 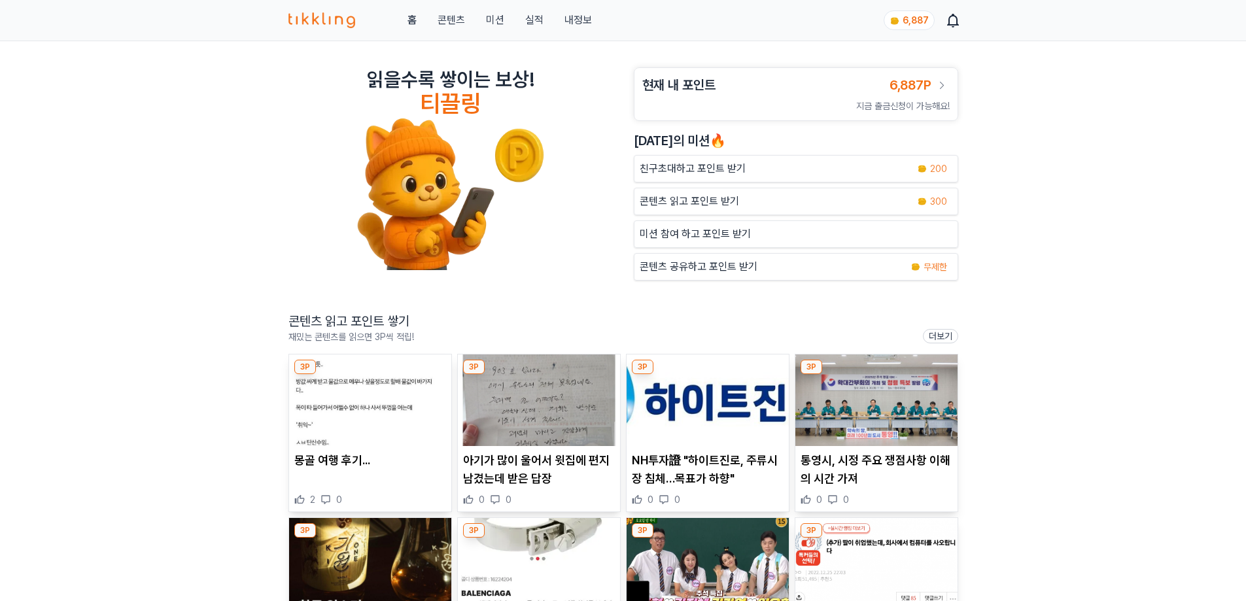 I want to click on a: 콘텐츠, so click(x=451, y=20).